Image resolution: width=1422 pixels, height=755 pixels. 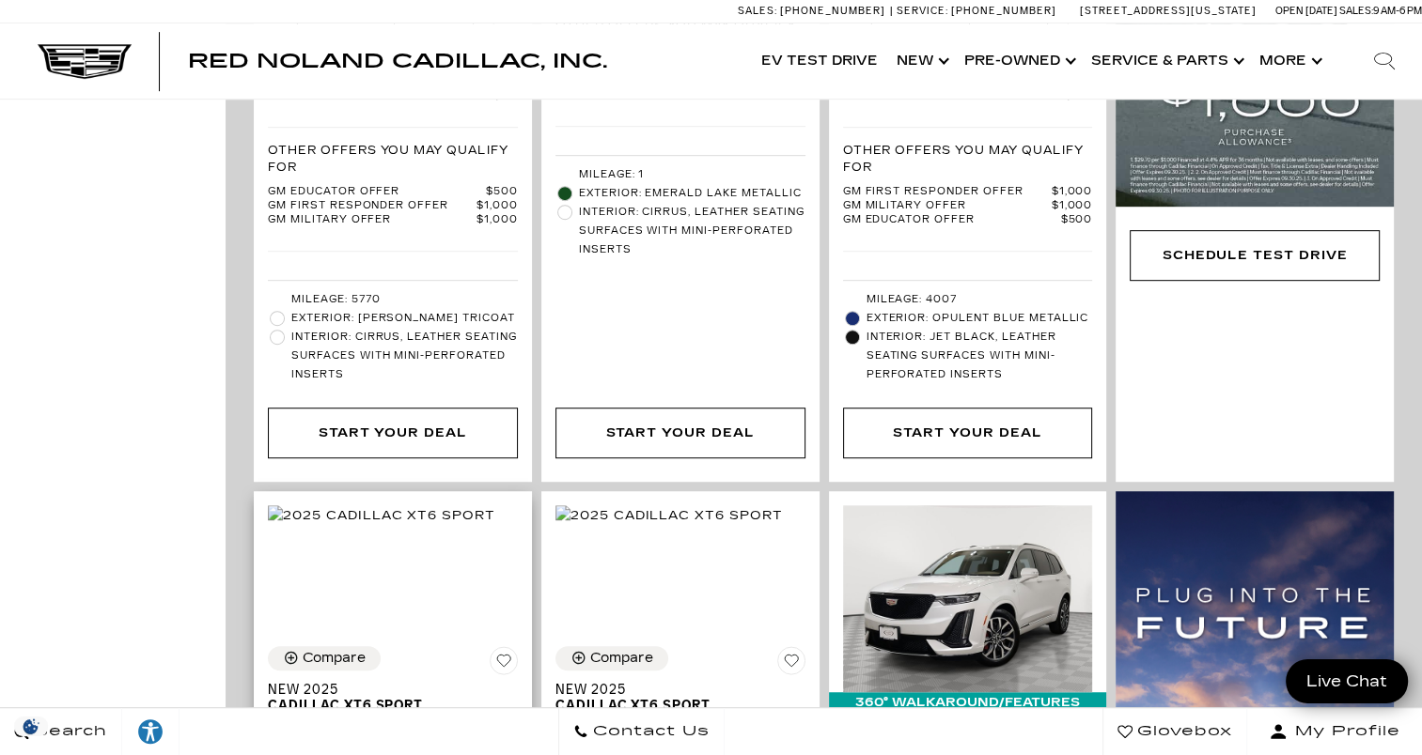 I want to click on li: Mileage: 5770, so click(x=393, y=300).